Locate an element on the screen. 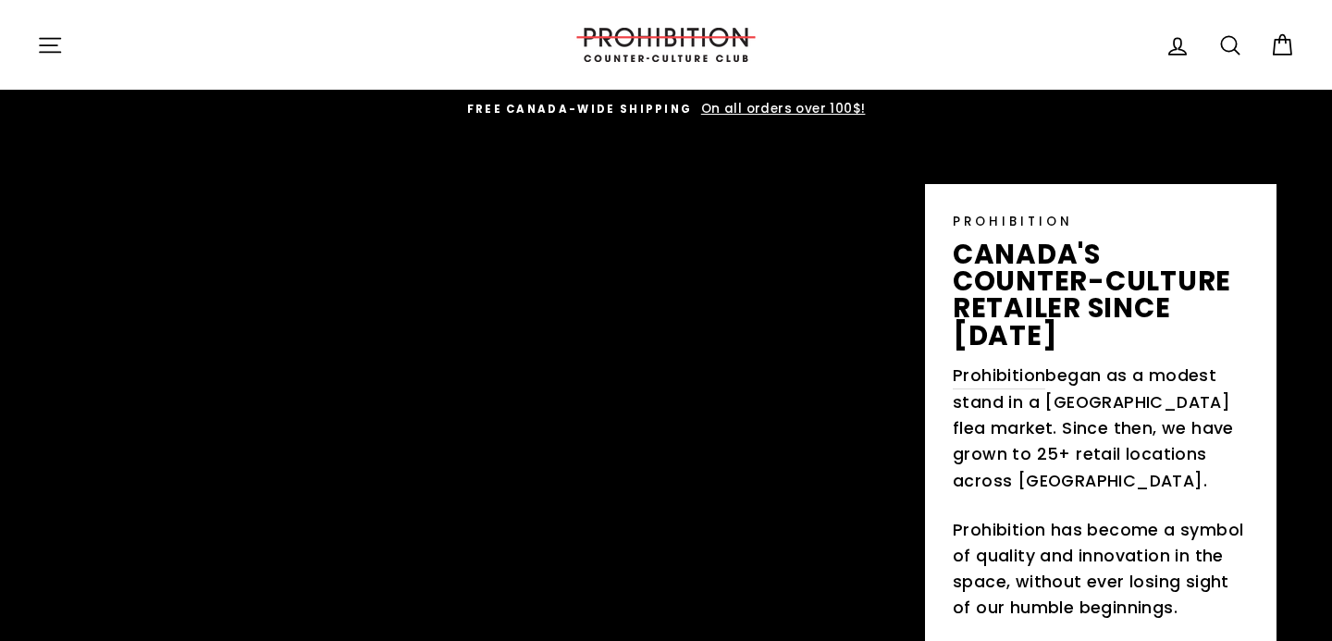 This screenshot has height=641, width=1332. img: PROHIBITION COUNTER-CULTURE CLUB is located at coordinates (666, 44).